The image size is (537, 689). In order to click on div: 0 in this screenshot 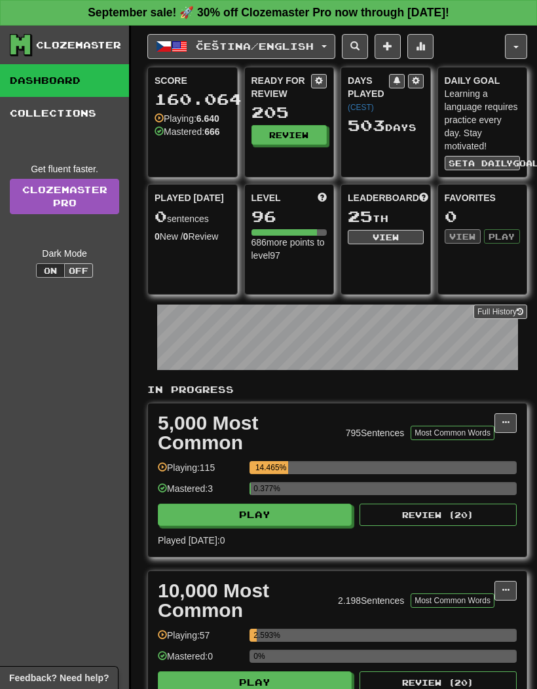, I will do `click(483, 216)`.